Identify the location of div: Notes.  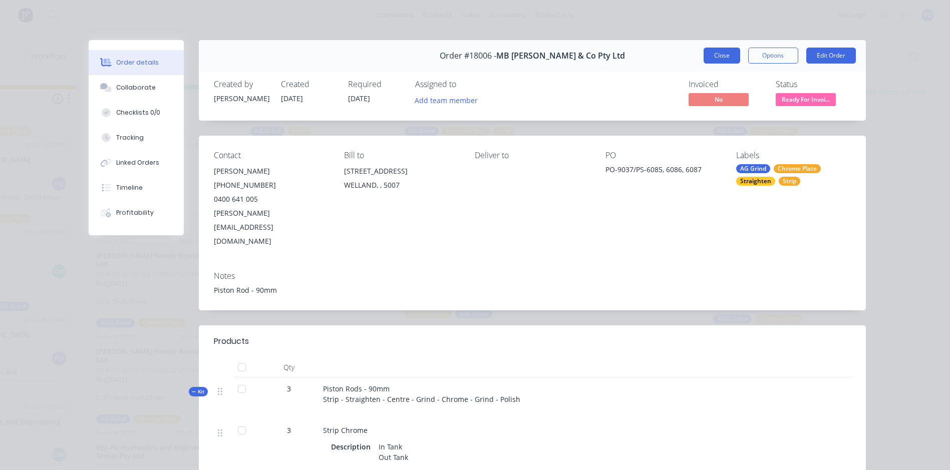
(532, 276).